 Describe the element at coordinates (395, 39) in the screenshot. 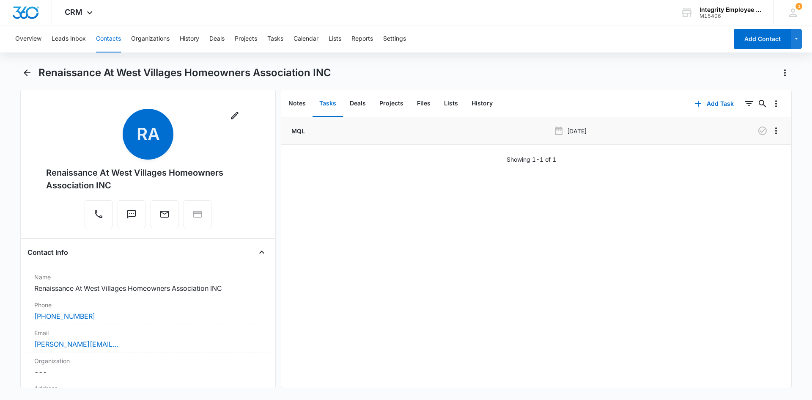

I see `button: Settings` at that location.